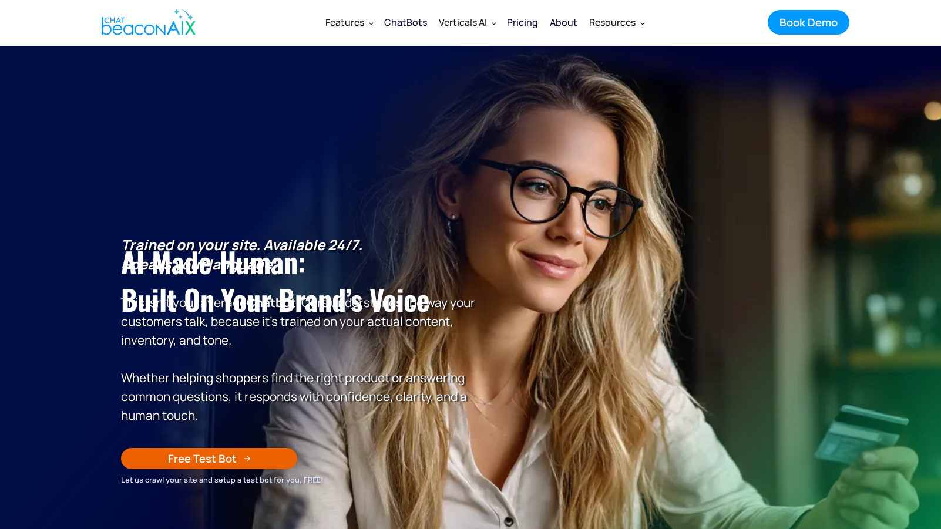  I want to click on strong: Trained on your site. Available 24/7. Speaks your language., so click(241, 254).